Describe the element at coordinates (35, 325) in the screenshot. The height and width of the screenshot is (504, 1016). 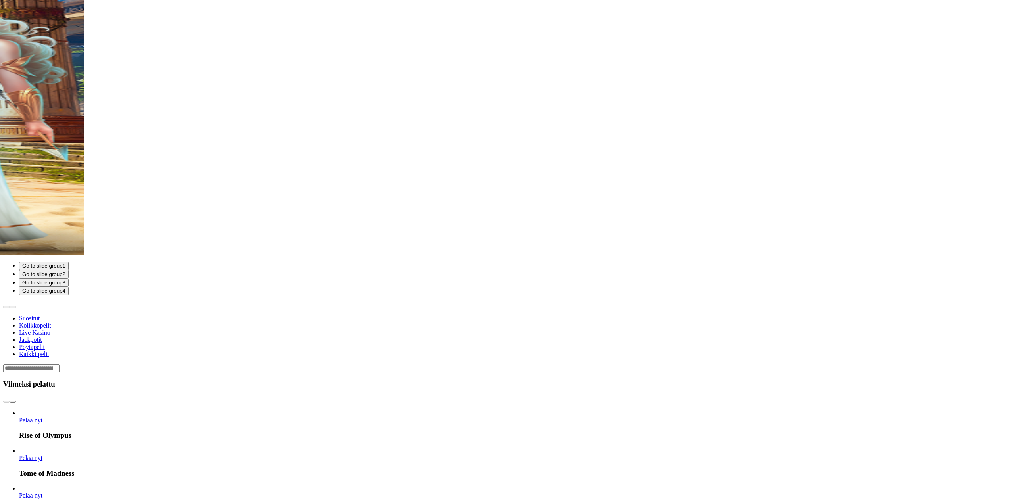
I see `span: Kolikkopelit` at that location.